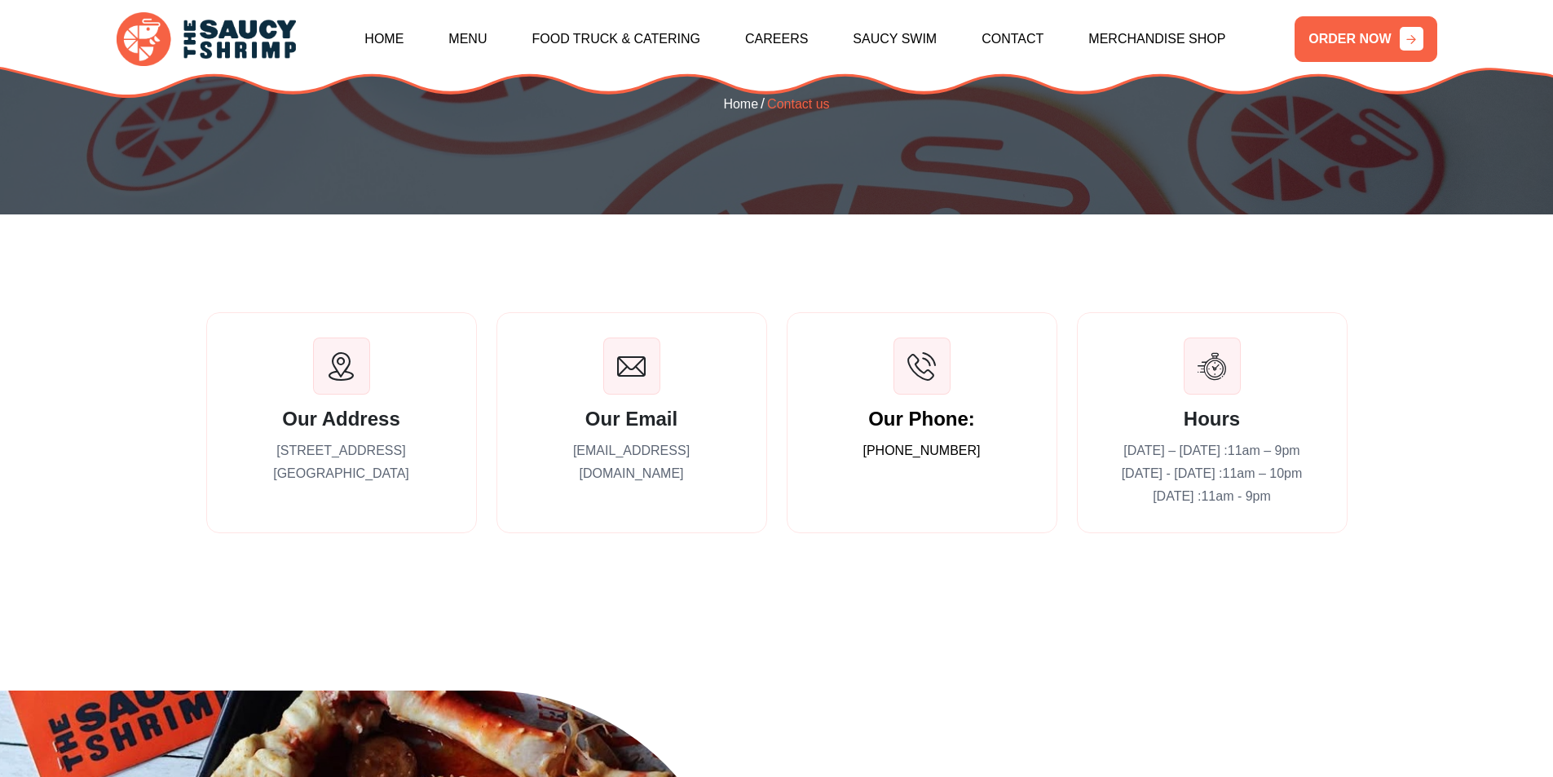 This screenshot has width=1553, height=777. I want to click on a: Food Truck & Catering, so click(615, 39).